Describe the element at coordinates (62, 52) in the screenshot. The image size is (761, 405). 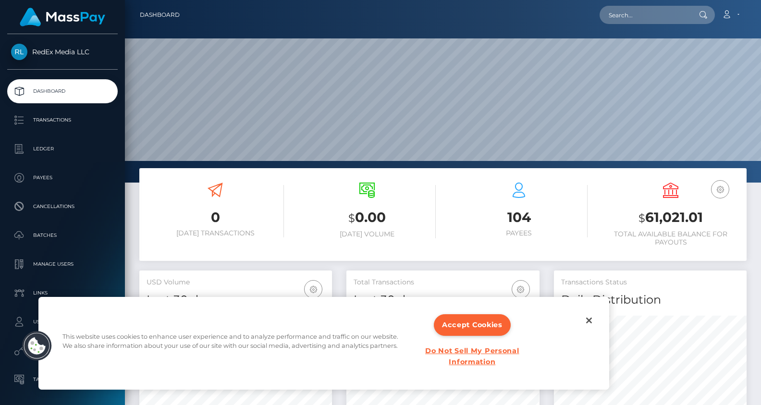
I see `span: RedEx Media LLC` at that location.